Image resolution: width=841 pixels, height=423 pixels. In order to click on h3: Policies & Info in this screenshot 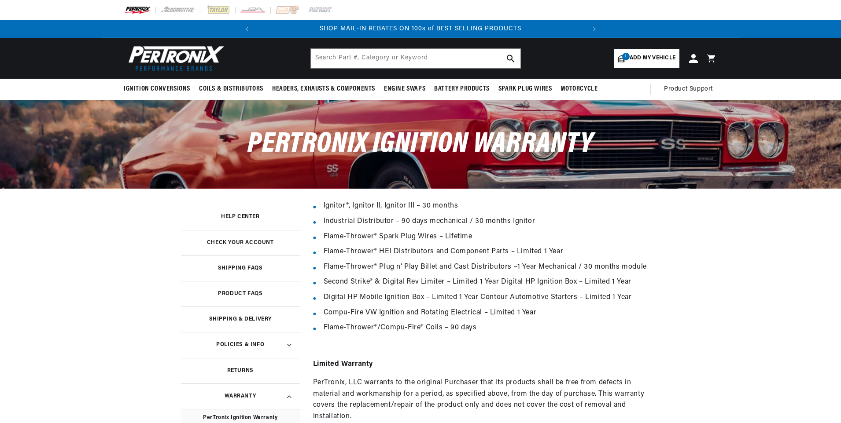, I will do `click(240, 345)`.